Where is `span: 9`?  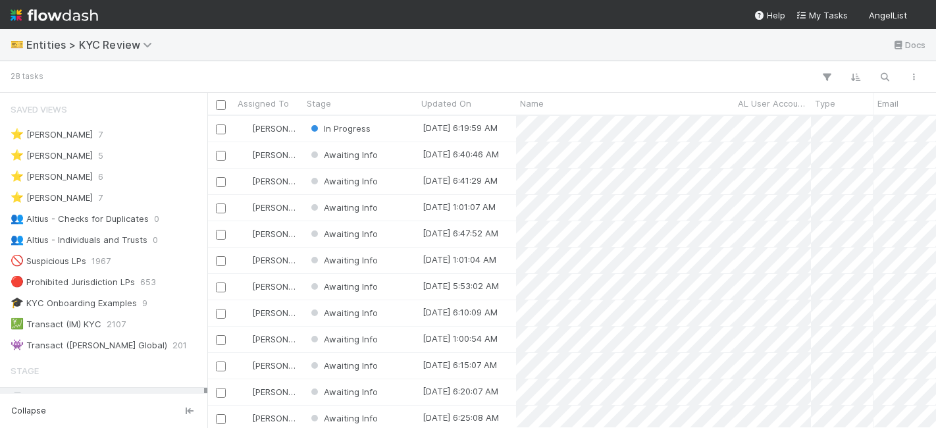
span: 9 is located at coordinates (145, 303).